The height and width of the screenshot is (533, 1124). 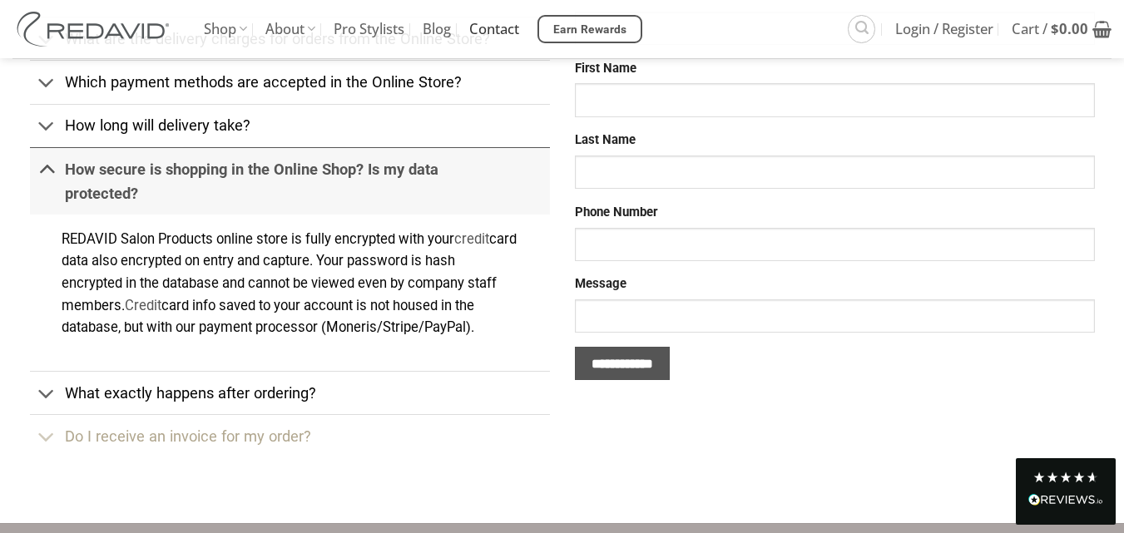 What do you see at coordinates (289, 82) in the screenshot?
I see `a: Toggle Which payment methods are accepted in the Online Store?` at bounding box center [289, 82].